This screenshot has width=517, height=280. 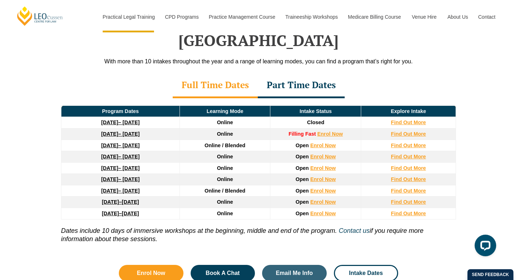 I want to click on a: About Us, so click(x=458, y=17).